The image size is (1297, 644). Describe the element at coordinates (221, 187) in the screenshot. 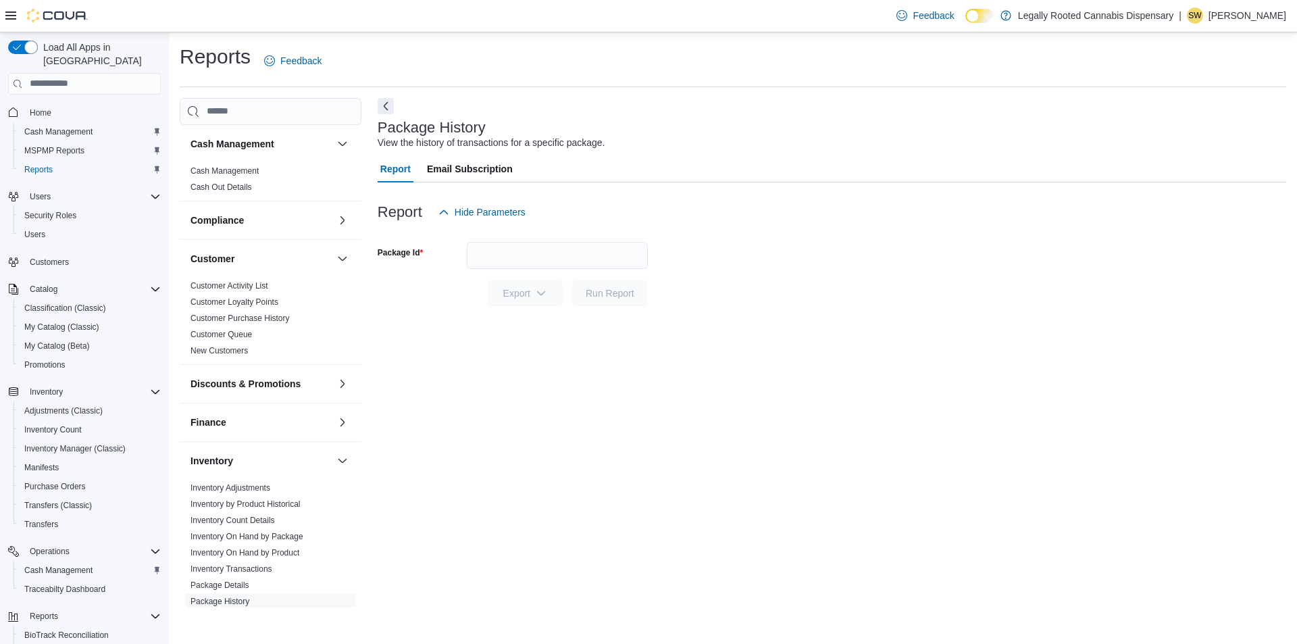

I see `a: Cash Out Details` at that location.